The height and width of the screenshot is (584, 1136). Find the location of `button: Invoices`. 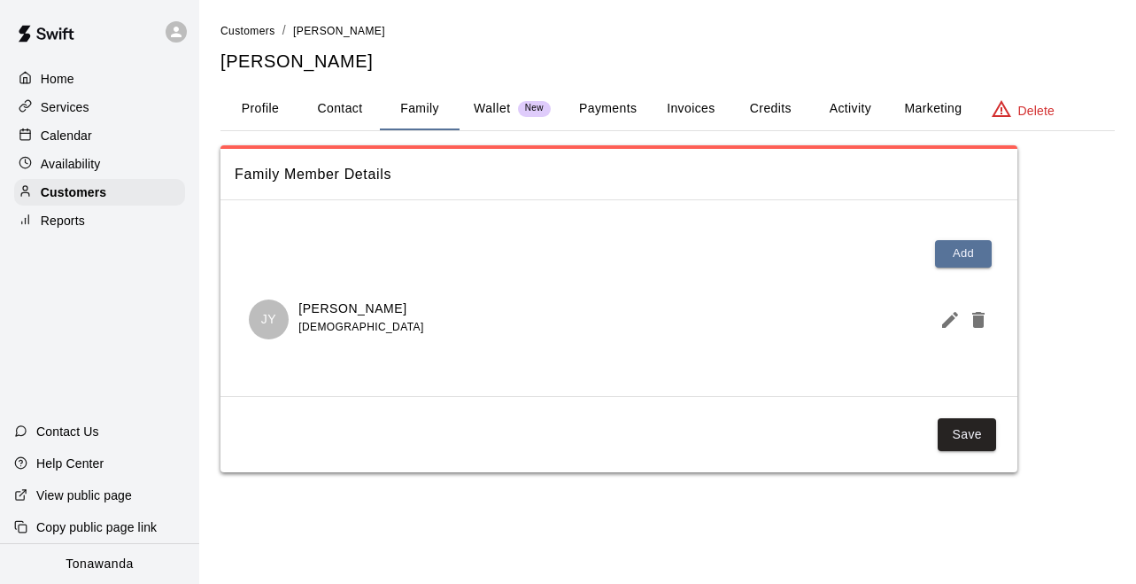

button: Invoices is located at coordinates (691, 109).